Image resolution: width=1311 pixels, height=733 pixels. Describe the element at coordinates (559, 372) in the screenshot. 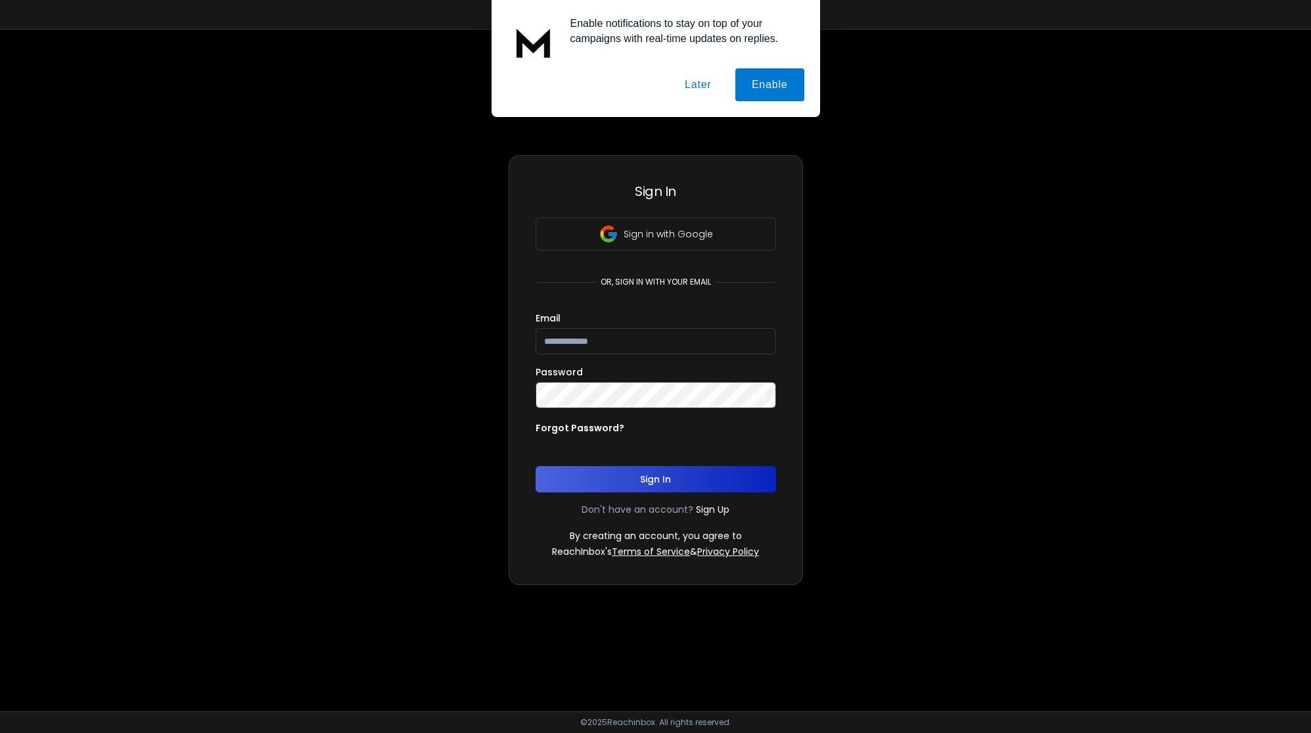

I see `label: Password` at that location.